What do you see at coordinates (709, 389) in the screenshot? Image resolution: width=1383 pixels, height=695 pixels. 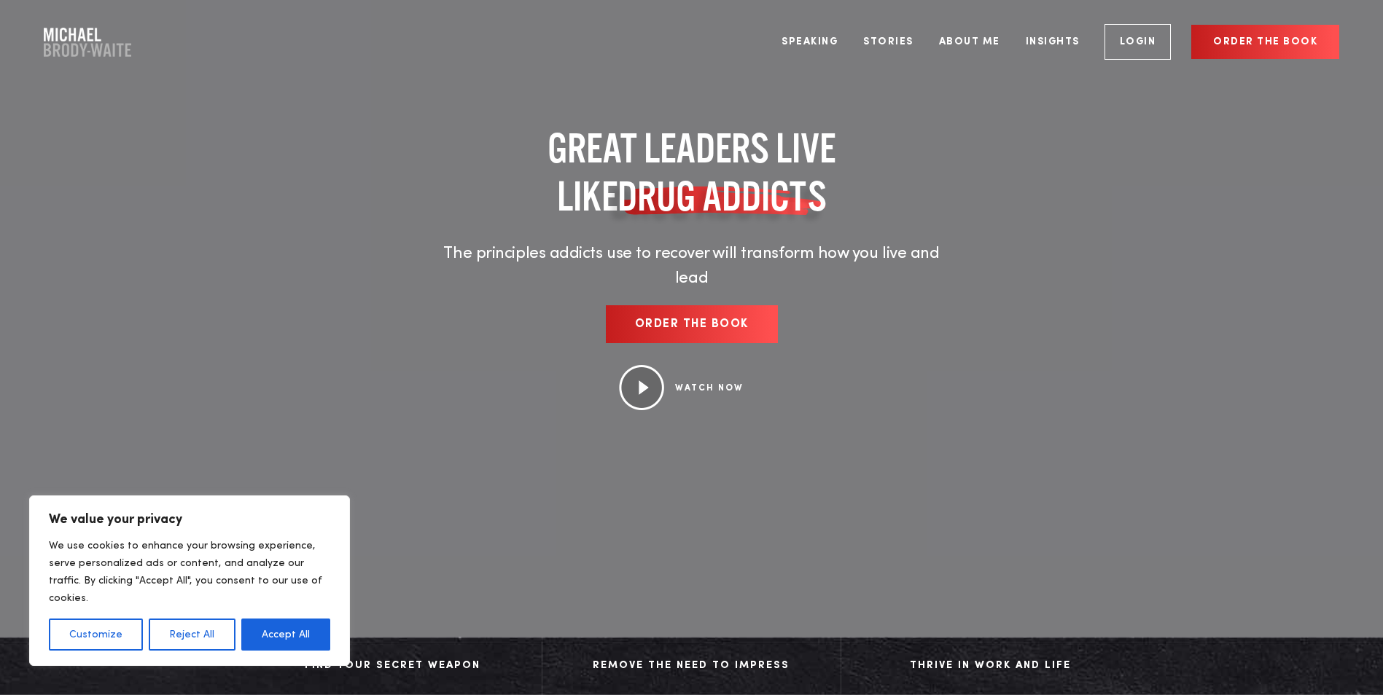 I see `a: WATCH NOW` at bounding box center [709, 389].